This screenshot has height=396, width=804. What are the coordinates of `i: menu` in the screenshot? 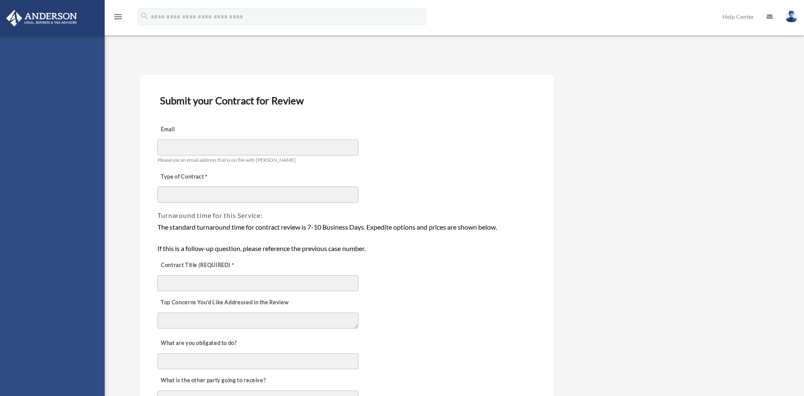 It's located at (118, 17).